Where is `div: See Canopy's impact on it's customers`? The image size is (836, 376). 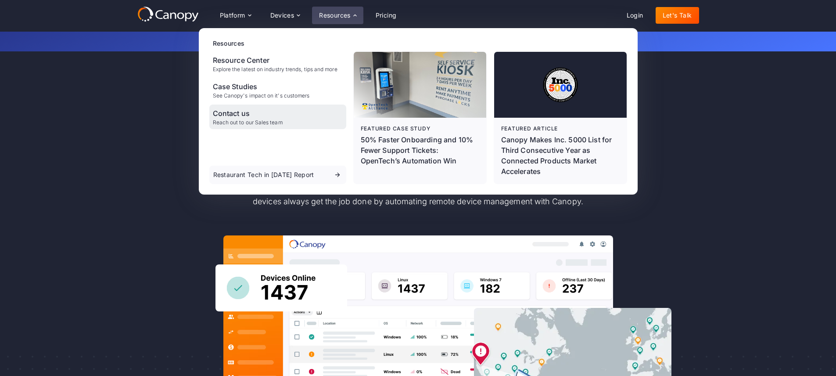
div: See Canopy's impact on it's customers is located at coordinates (261, 96).